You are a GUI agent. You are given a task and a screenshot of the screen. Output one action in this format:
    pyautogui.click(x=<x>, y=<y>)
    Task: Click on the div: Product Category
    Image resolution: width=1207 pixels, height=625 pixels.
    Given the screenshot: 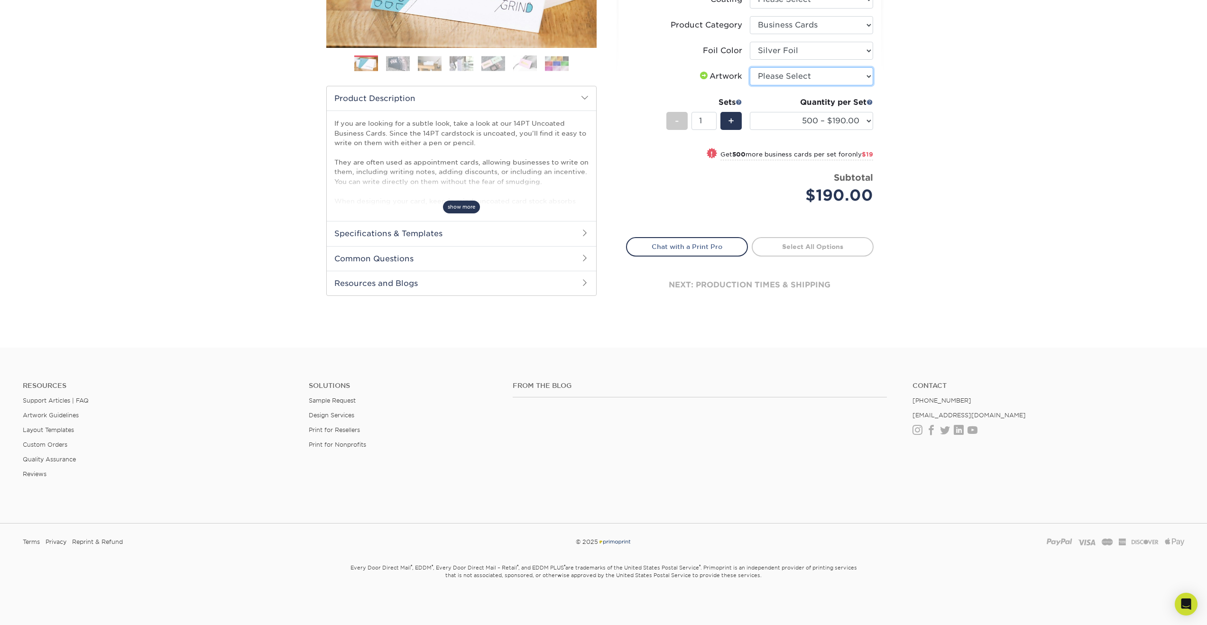 What is the action you would take?
    pyautogui.click(x=706, y=25)
    